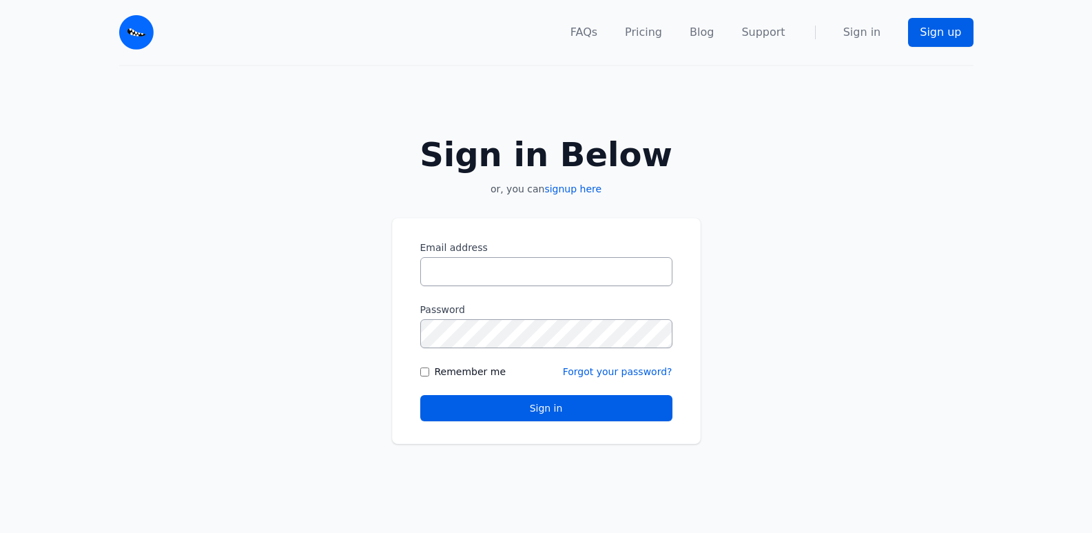 This screenshot has width=1092, height=533. What do you see at coordinates (862, 32) in the screenshot?
I see `a: Sign in` at bounding box center [862, 32].